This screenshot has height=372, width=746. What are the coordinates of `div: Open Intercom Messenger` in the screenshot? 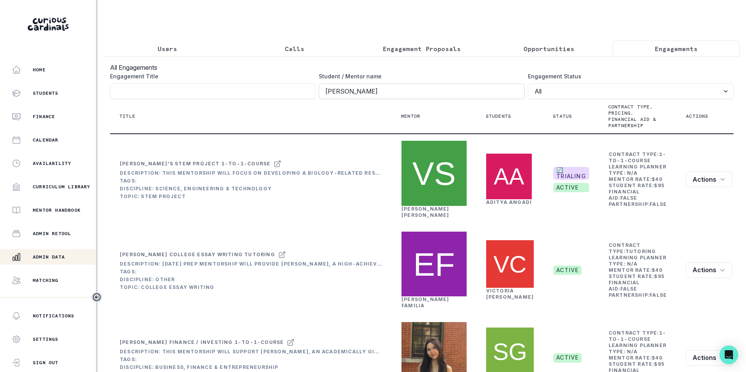 It's located at (729, 355).